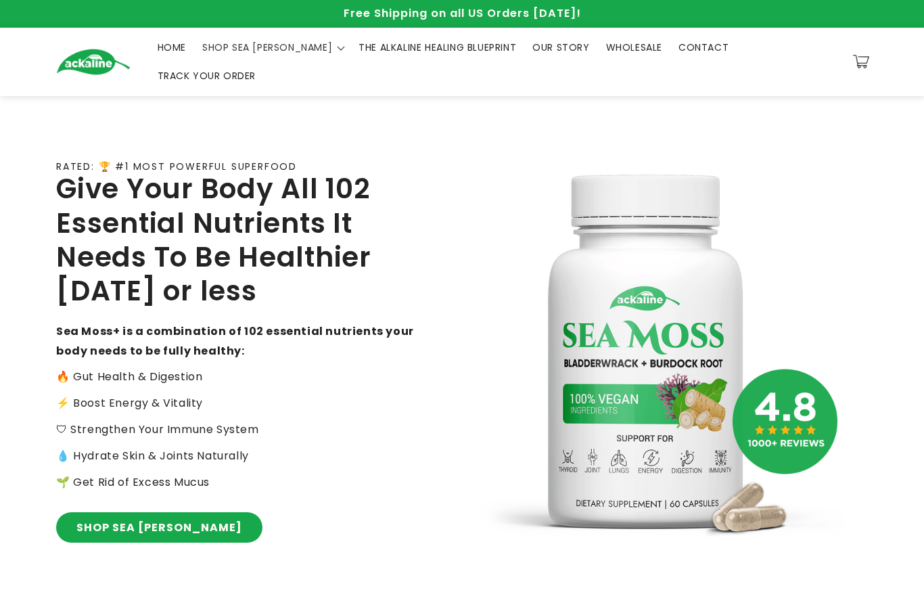  I want to click on img: Ackaline, so click(93, 62).